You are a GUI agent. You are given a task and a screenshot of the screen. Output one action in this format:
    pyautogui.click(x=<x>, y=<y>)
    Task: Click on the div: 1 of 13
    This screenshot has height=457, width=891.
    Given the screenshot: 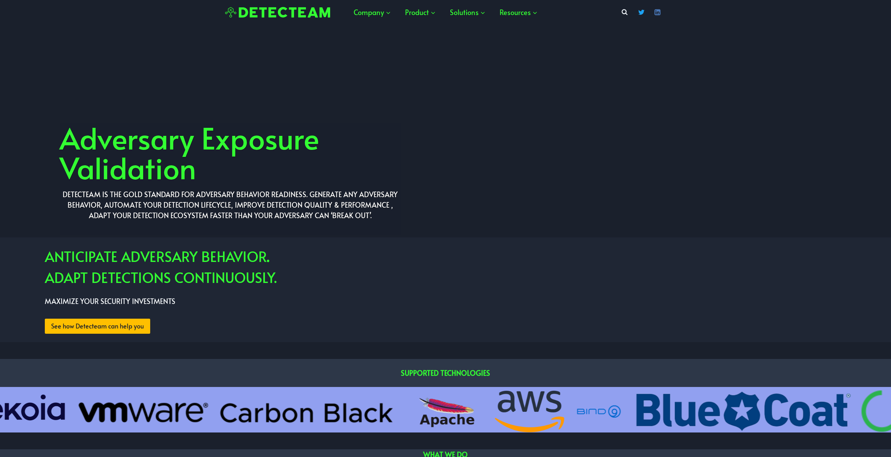 What is the action you would take?
    pyautogui.click(x=446, y=411)
    